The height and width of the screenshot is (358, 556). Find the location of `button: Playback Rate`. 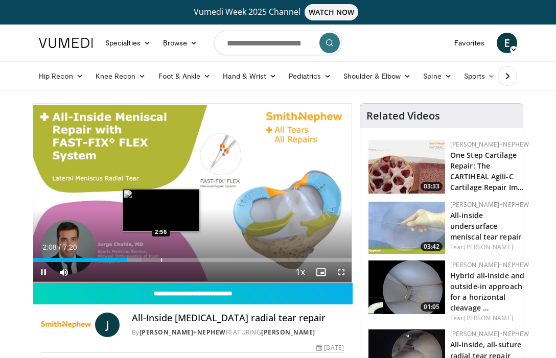

button: Playback Rate is located at coordinates (300, 272).